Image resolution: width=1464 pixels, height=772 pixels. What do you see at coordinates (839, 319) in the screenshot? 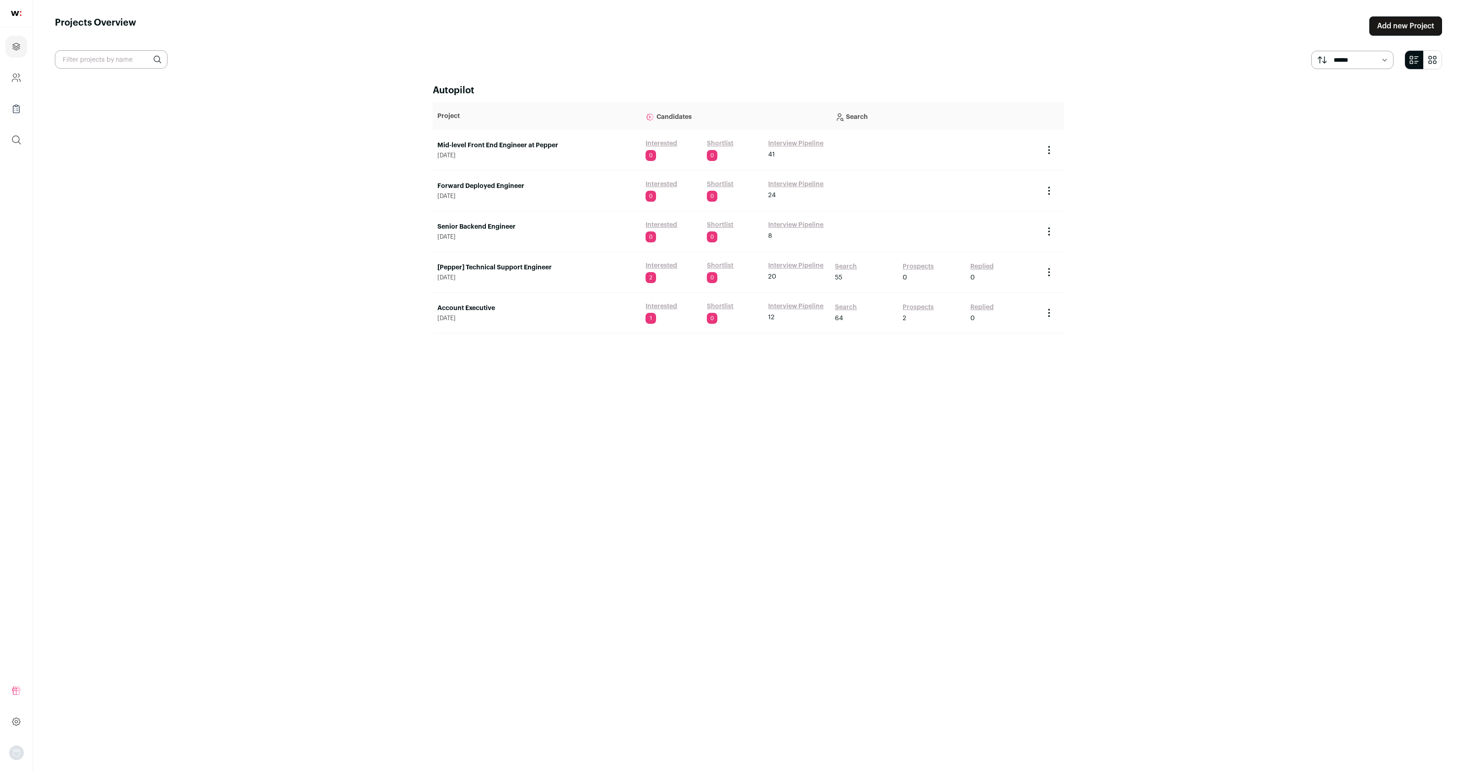
I see `span: 64` at bounding box center [839, 319].